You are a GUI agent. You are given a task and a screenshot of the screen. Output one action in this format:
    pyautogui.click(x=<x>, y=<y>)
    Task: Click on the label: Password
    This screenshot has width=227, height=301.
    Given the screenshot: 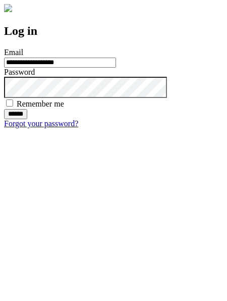 What is the action you would take?
    pyautogui.click(x=19, y=72)
    